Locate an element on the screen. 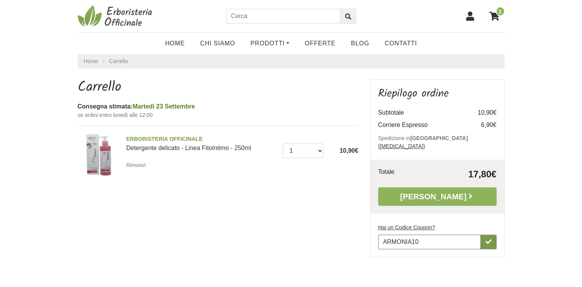 The height and width of the screenshot is (287, 582). td: Corriere Espresso is located at coordinates (422, 125).